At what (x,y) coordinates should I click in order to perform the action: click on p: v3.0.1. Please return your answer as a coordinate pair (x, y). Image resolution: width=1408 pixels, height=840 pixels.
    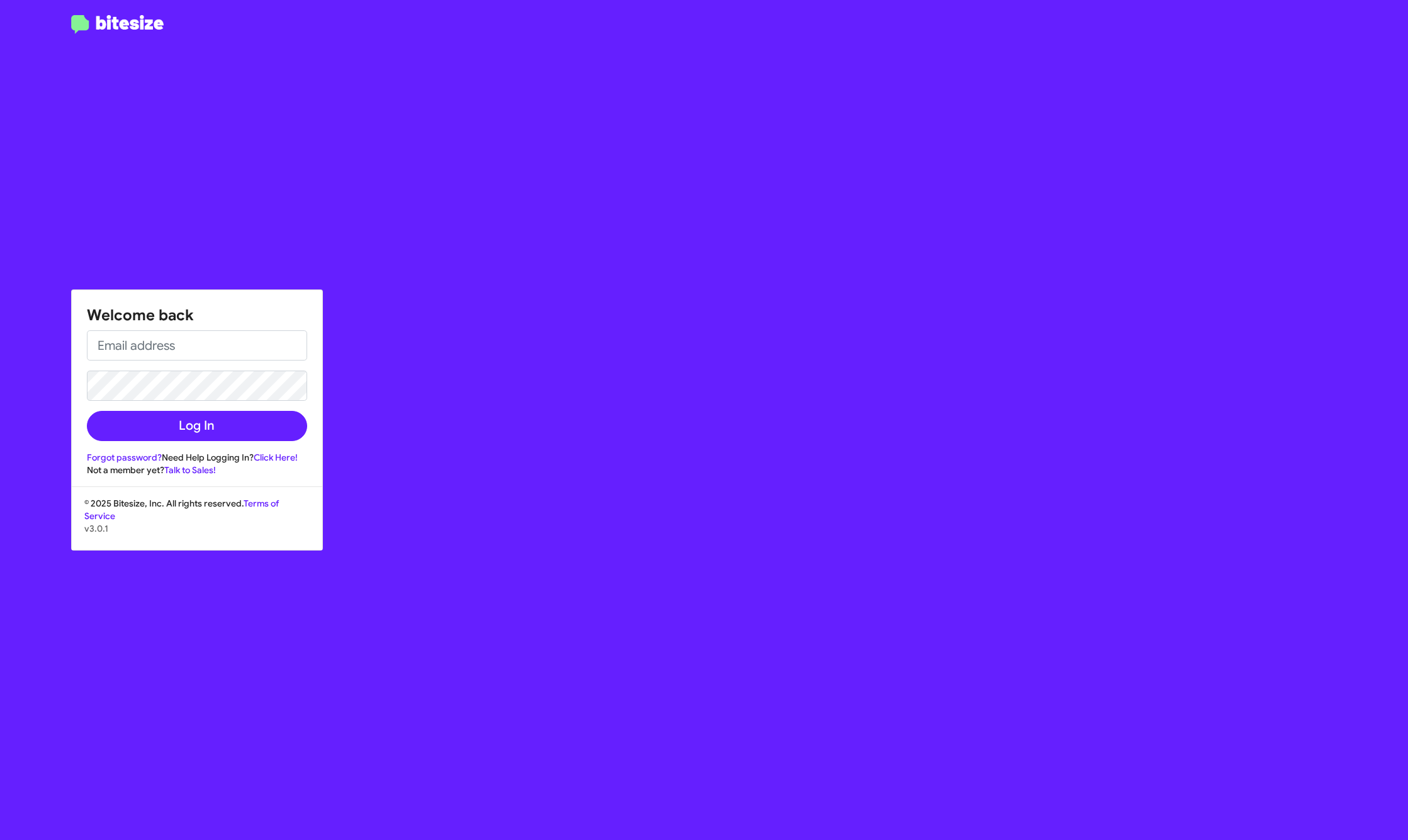
    Looking at the image, I should click on (197, 529).